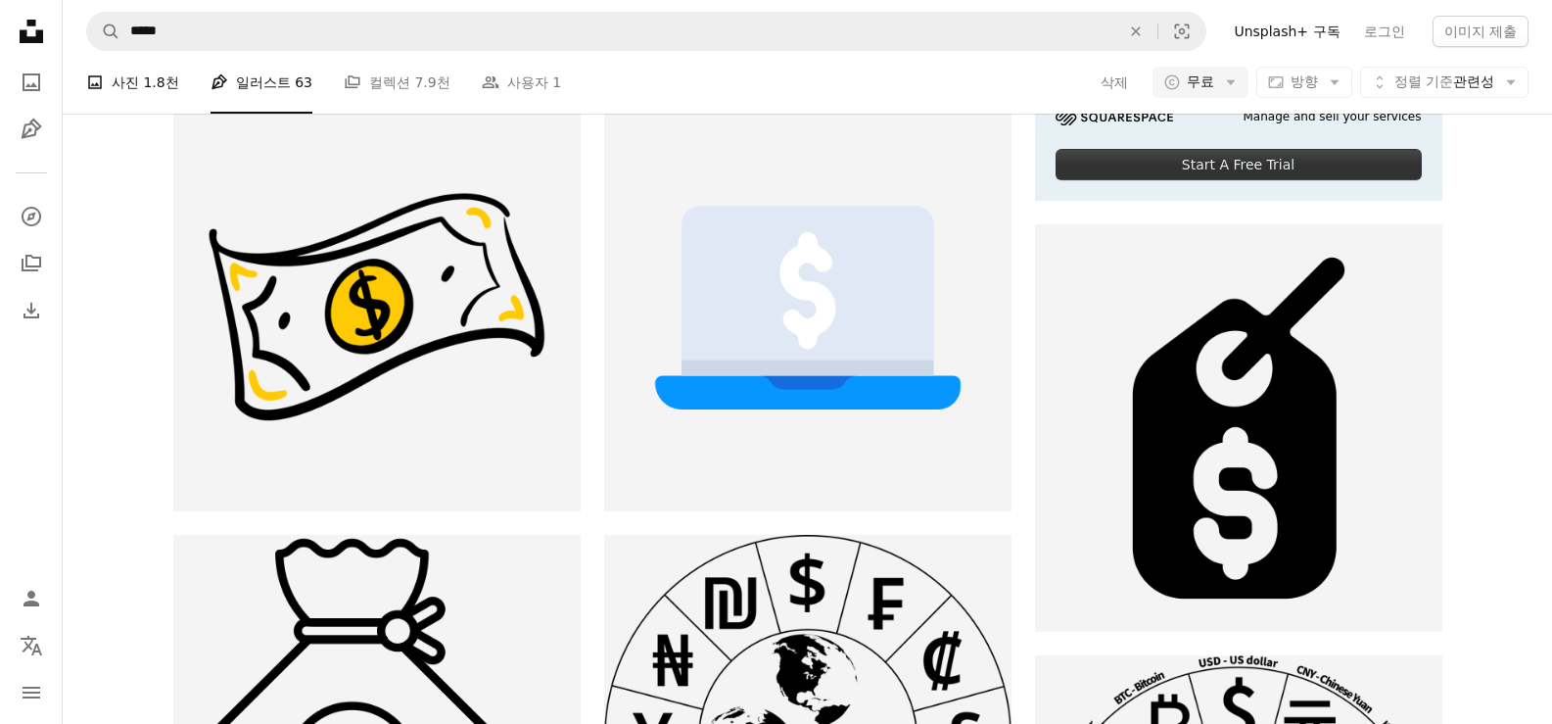 The image size is (1552, 724). What do you see at coordinates (1424, 81) in the screenshot?
I see `span: 정렬 기준` at bounding box center [1424, 81].